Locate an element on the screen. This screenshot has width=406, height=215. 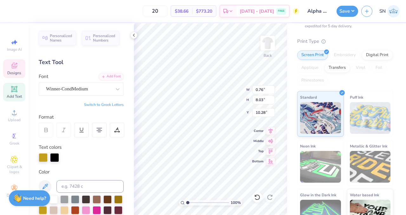
span: Center is located at coordinates (258, 131).